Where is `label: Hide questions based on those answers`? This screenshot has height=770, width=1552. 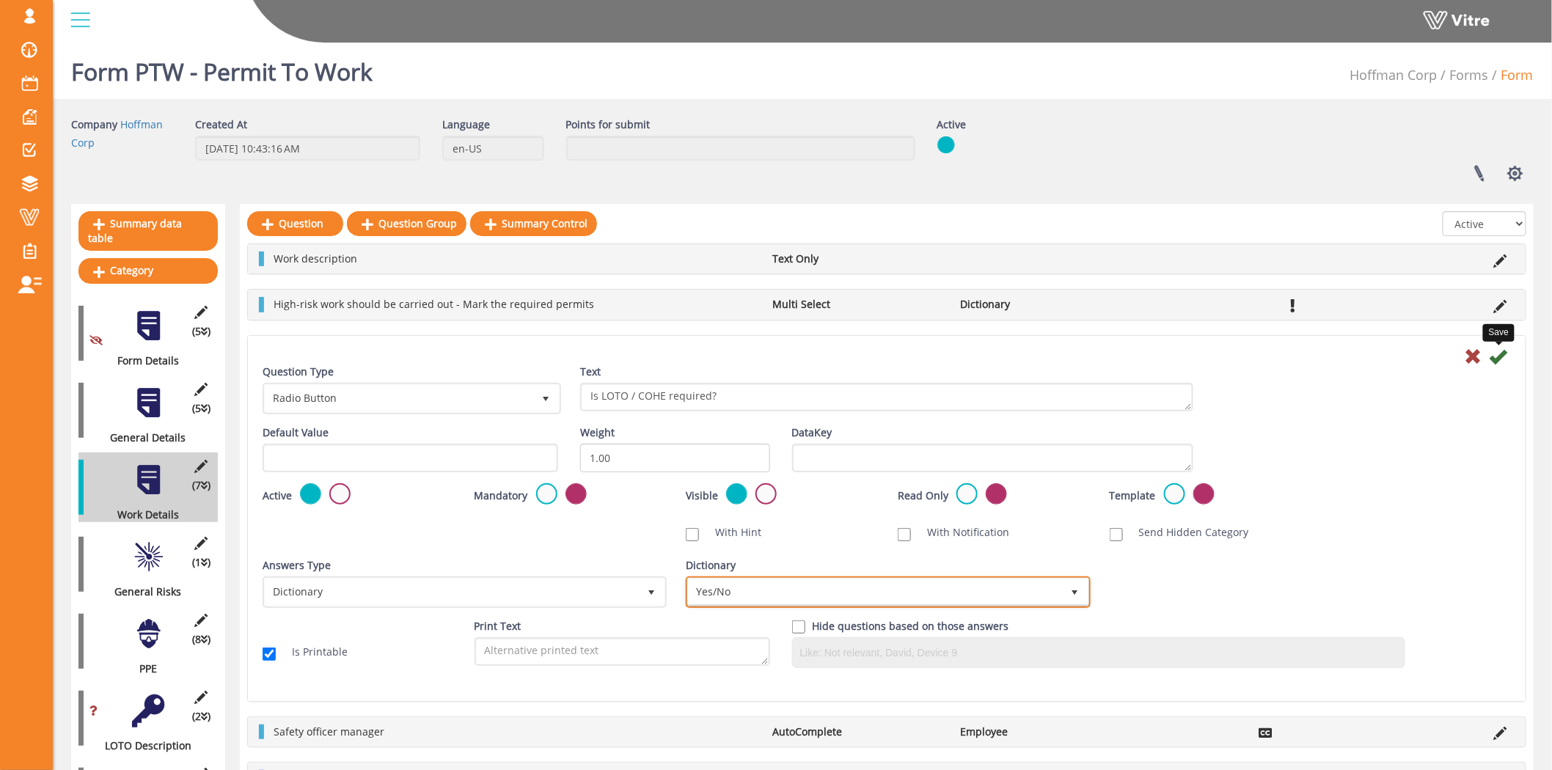 label: Hide questions based on those answers is located at coordinates (911, 626).